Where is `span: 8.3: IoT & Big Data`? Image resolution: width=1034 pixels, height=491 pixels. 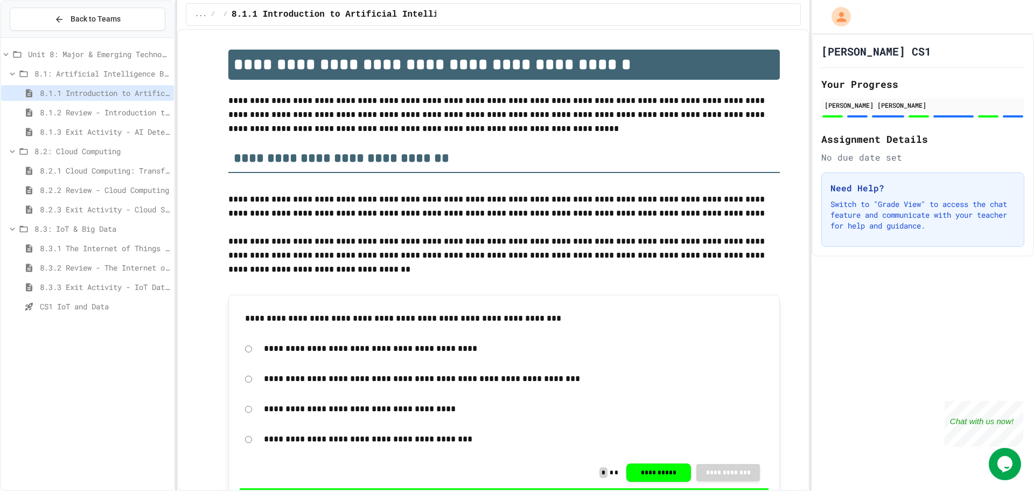 span: 8.3: IoT & Big Data is located at coordinates (102, 228).